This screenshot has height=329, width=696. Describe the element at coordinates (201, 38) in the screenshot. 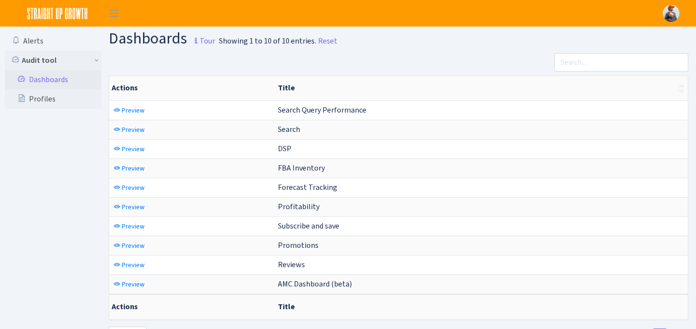

I see `a: Tour` at that location.